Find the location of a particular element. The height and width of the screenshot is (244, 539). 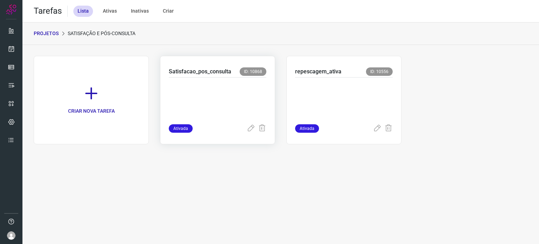

span: ID: 10556 is located at coordinates (379, 72).